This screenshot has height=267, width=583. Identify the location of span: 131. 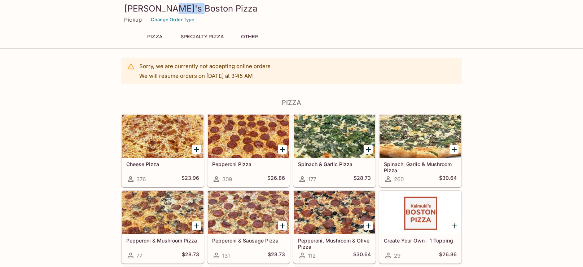
(226, 256).